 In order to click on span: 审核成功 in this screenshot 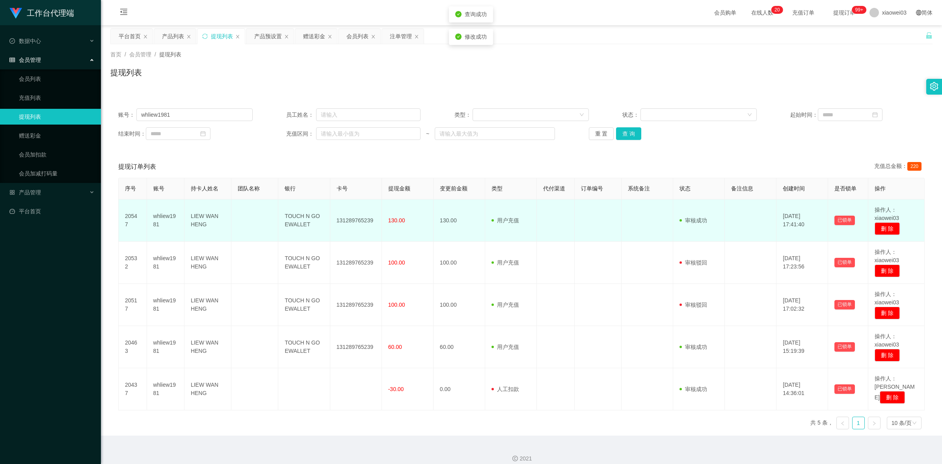, I will do `click(694, 389)`.